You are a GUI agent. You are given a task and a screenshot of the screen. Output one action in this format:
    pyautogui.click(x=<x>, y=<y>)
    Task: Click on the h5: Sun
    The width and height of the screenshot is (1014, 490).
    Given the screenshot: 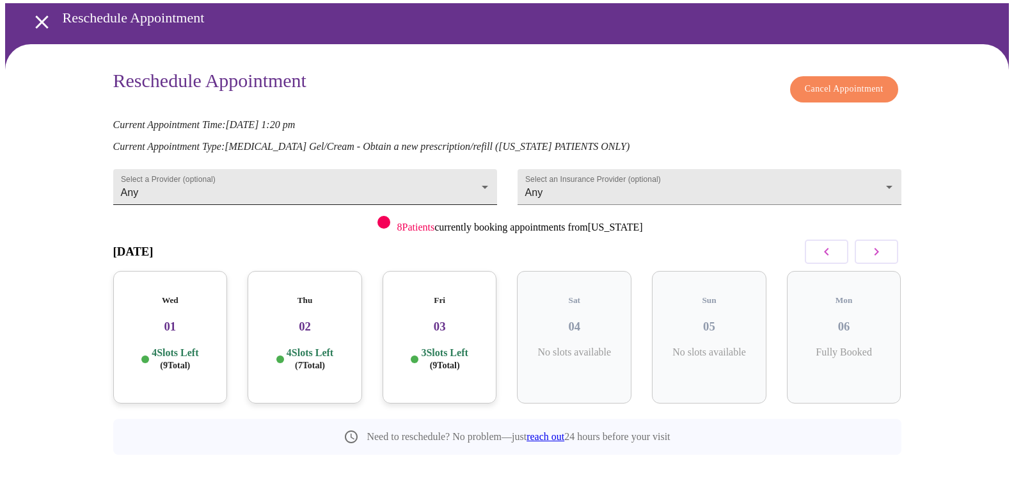 What is the action you would take?
    pyautogui.click(x=709, y=300)
    